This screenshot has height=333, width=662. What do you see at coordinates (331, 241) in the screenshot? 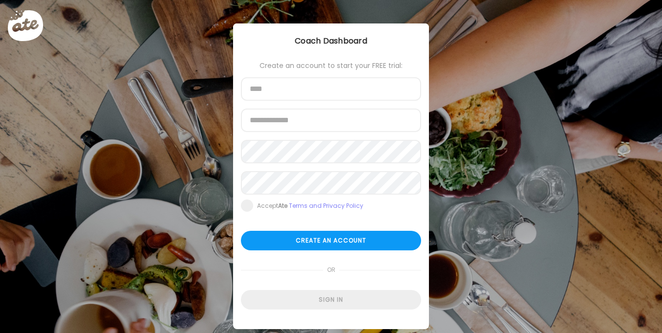
I see `div: Create an account` at bounding box center [331, 241].